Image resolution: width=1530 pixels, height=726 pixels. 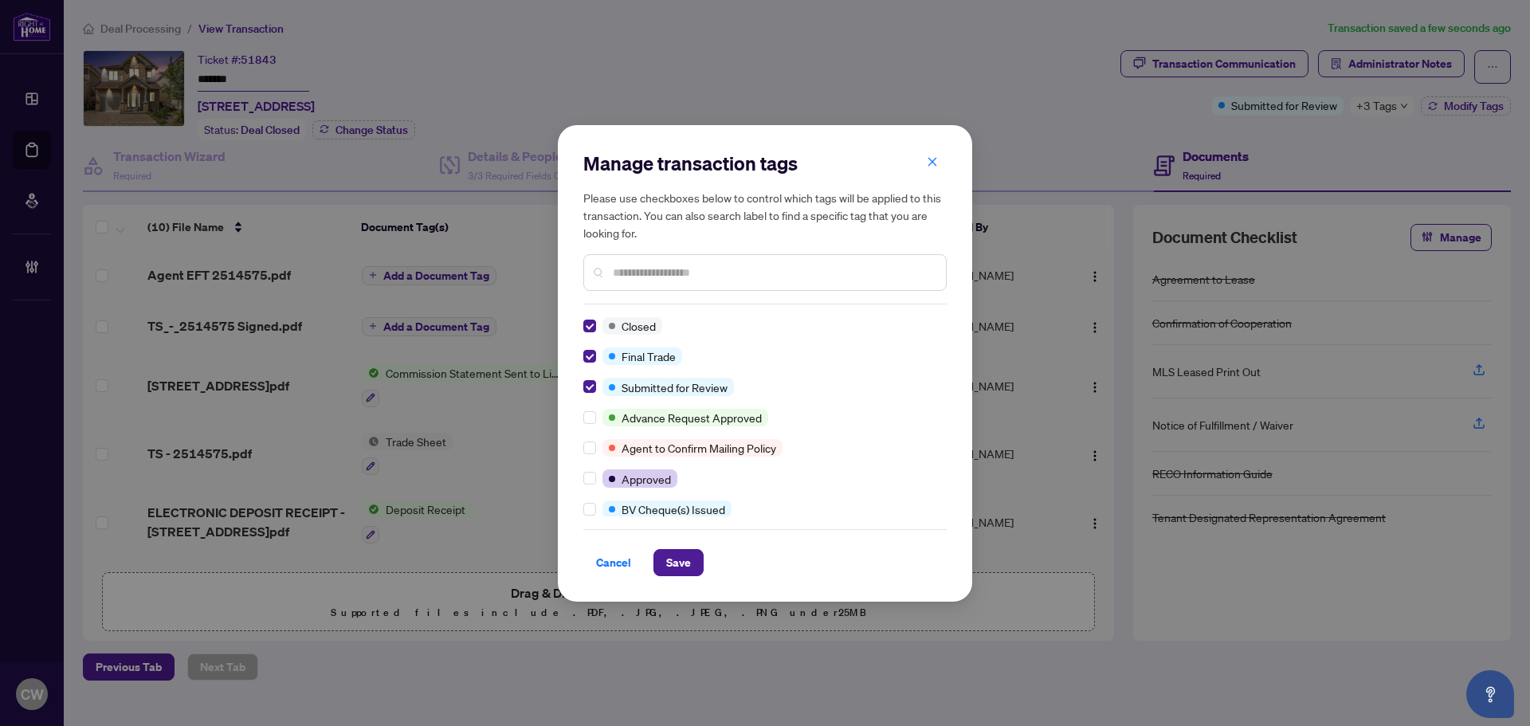 I want to click on button: Open asap, so click(x=1490, y=694).